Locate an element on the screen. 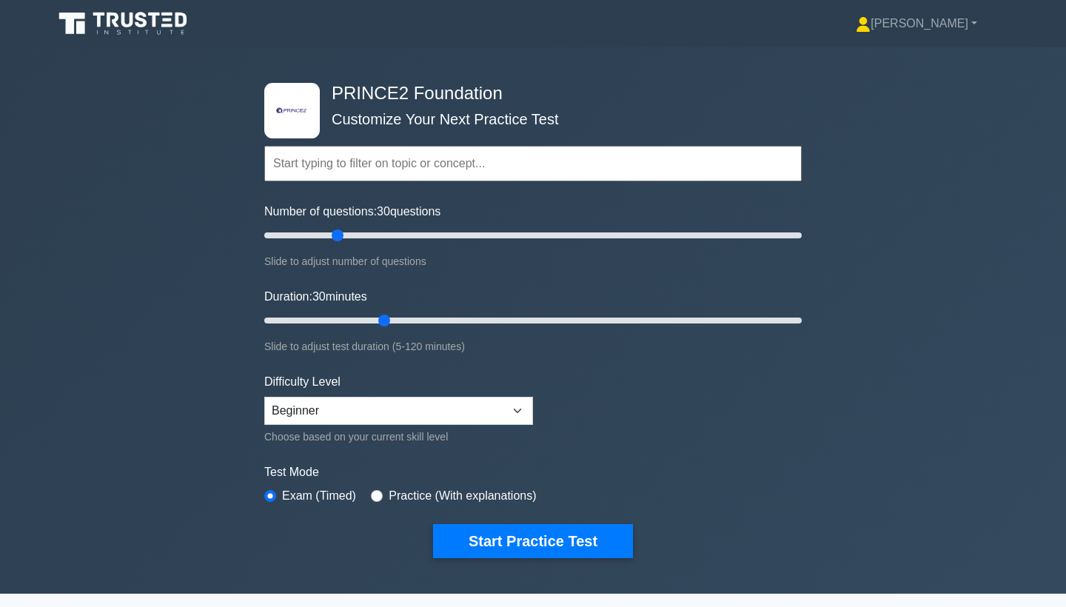 The height and width of the screenshot is (607, 1066). label: Test Mode is located at coordinates (533, 472).